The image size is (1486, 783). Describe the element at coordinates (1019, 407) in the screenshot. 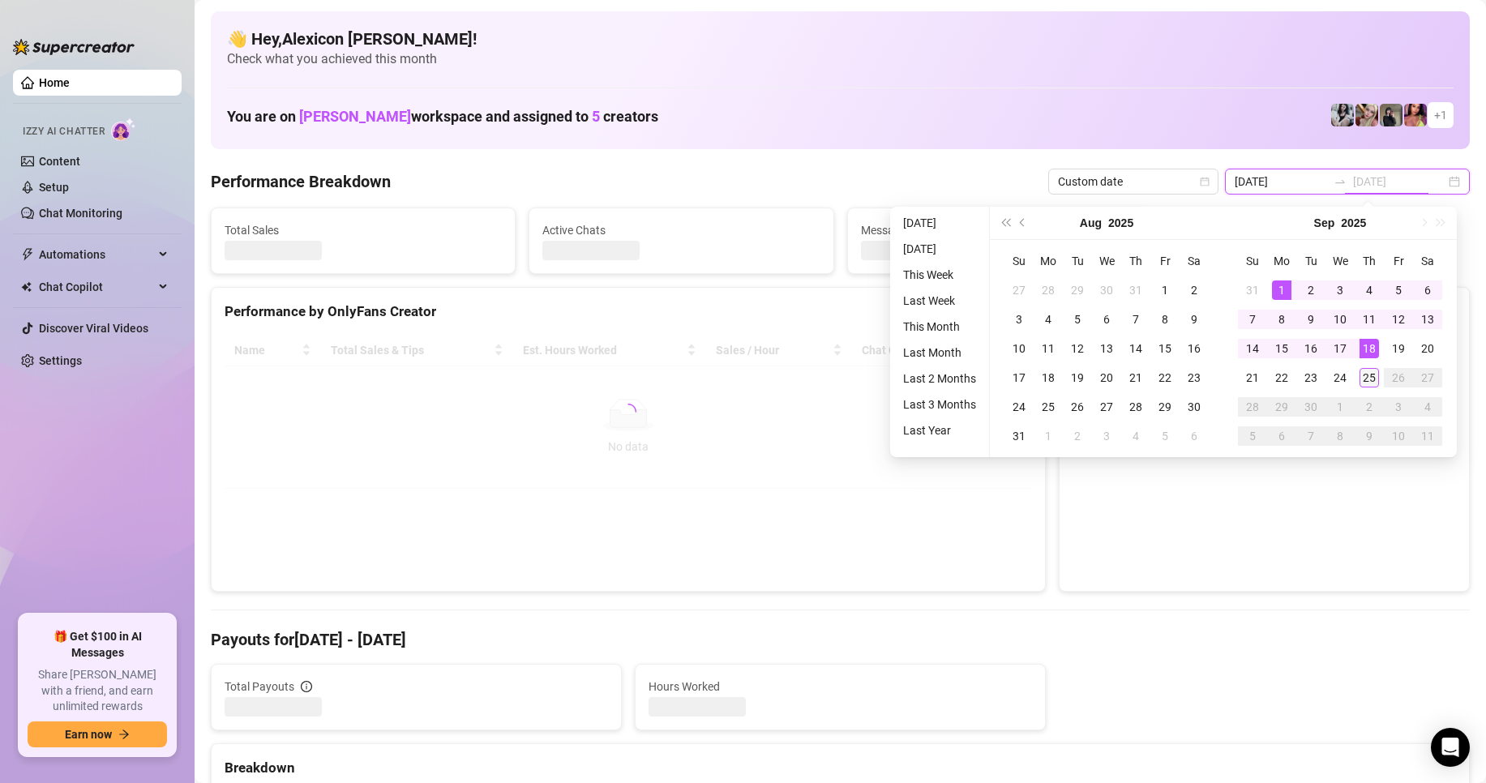

I see `td: 2025-08-24` at that location.